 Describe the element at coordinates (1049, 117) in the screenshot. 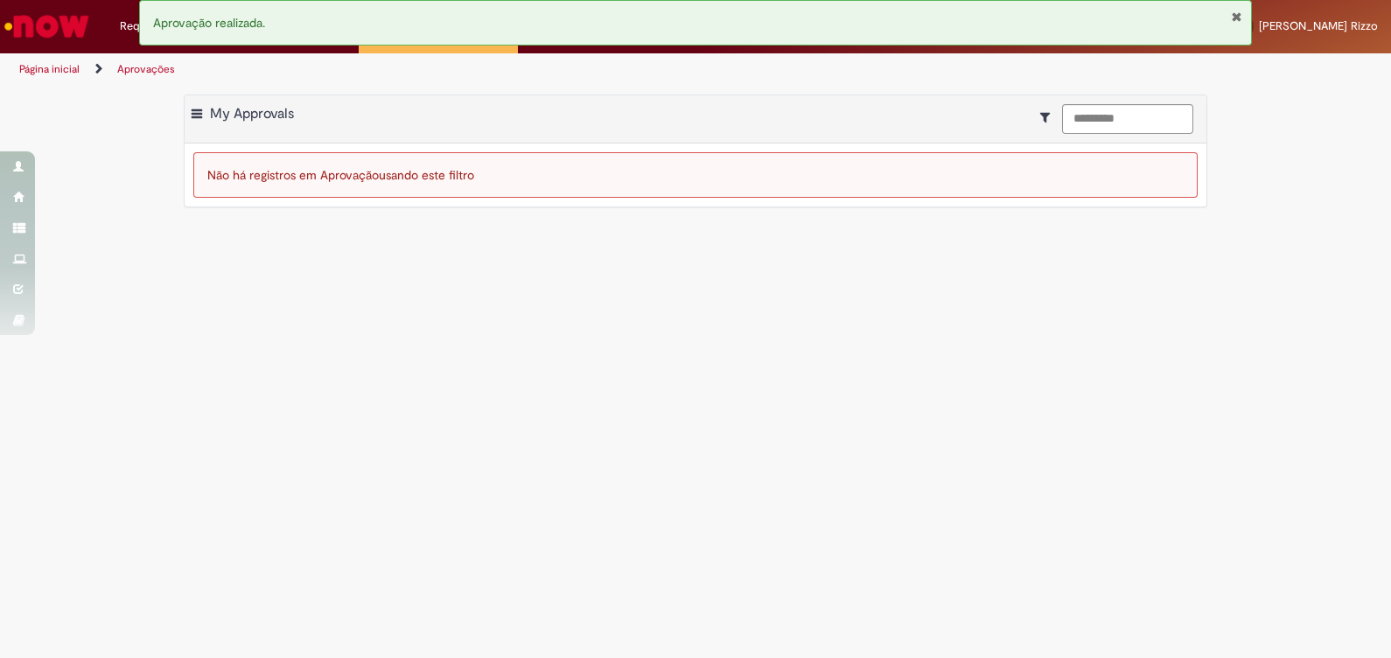

I see `i: Mostrar filtros para: Suas Solicitações` at that location.